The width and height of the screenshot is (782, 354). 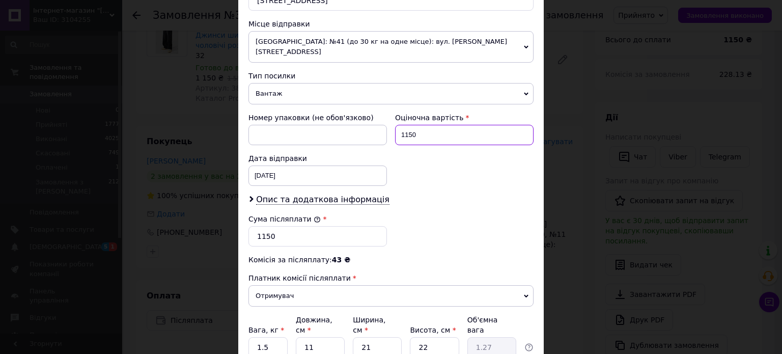 What do you see at coordinates (272, 76) in the screenshot?
I see `span: Тип посилки` at bounding box center [272, 76].